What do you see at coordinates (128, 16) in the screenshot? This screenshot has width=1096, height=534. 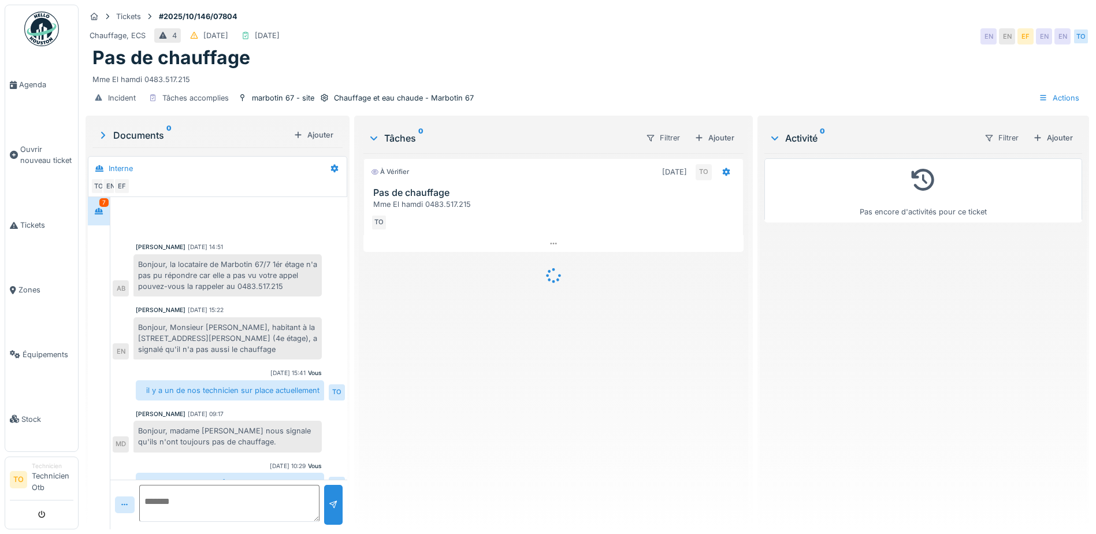 I see `div: Tickets` at bounding box center [128, 16].